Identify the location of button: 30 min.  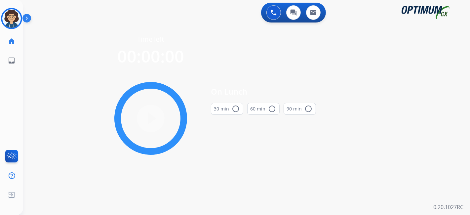
(227, 109).